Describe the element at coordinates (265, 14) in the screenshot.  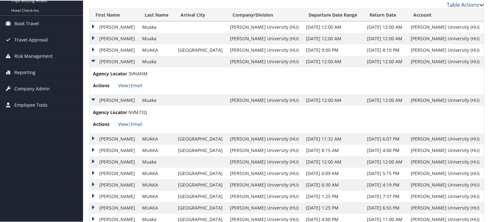
I see `th: Company/Division` at that location.